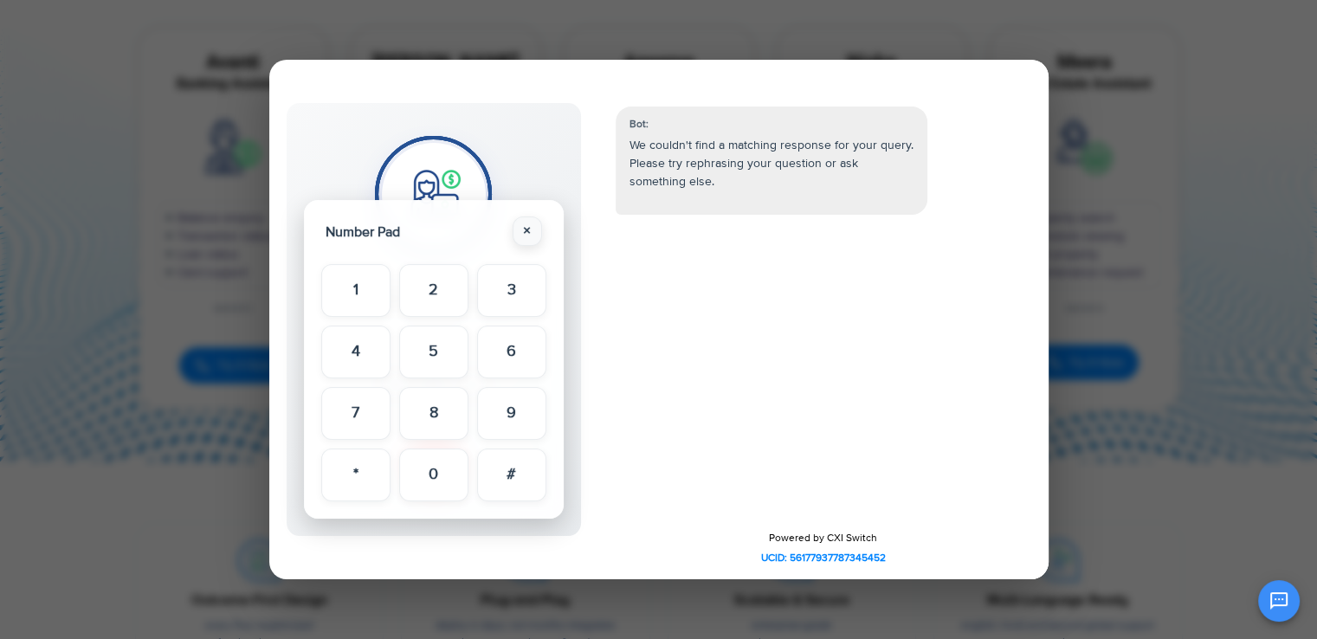 This screenshot has height=639, width=1317. I want to click on button: 7, so click(356, 413).